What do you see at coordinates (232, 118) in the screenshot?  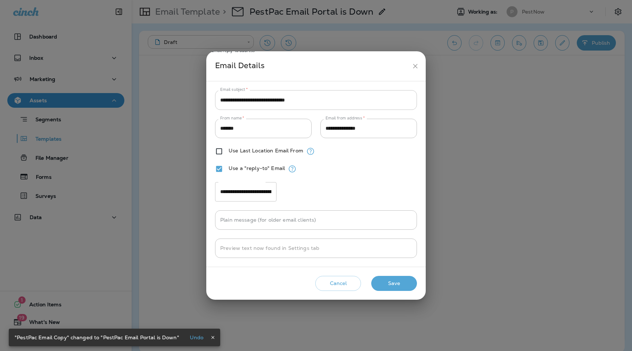 I see `label: From name` at bounding box center [232, 118].